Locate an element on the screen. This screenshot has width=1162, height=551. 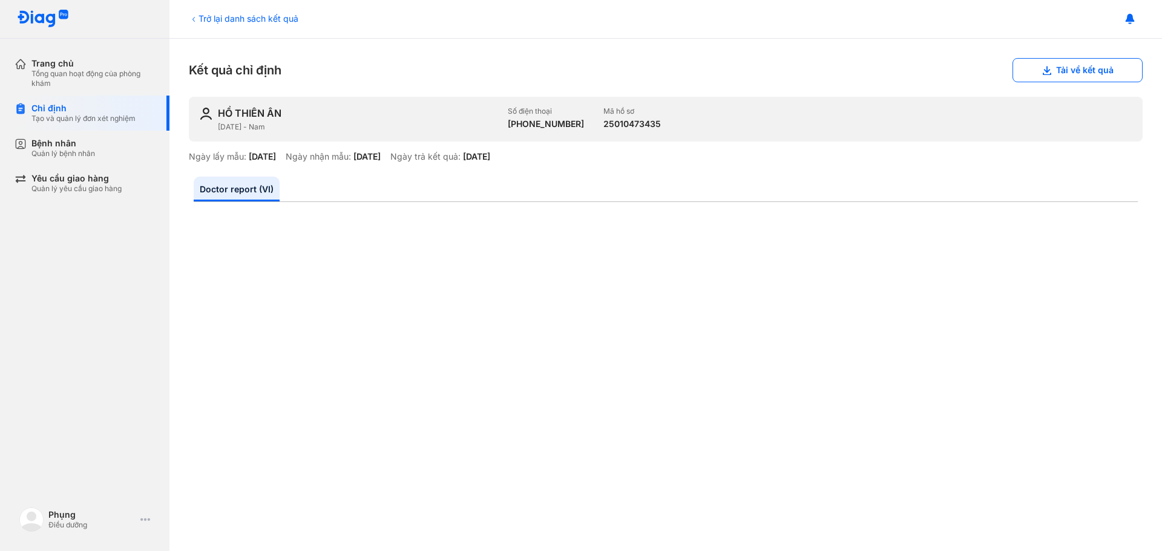
div: Quản lý yêu cầu giao hàng is located at coordinates (76, 189).